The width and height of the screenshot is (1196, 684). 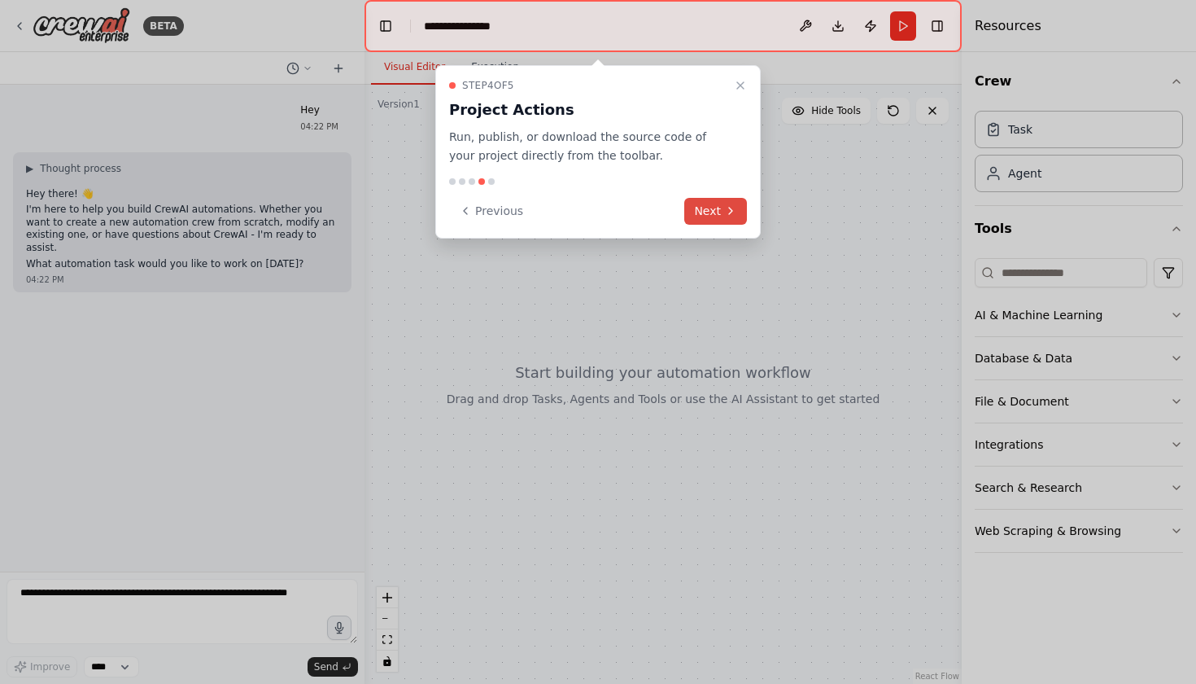 What do you see at coordinates (588, 146) in the screenshot?
I see `p: Run, publish, or download the source code of your project directly from the toolbar.` at bounding box center [588, 146].